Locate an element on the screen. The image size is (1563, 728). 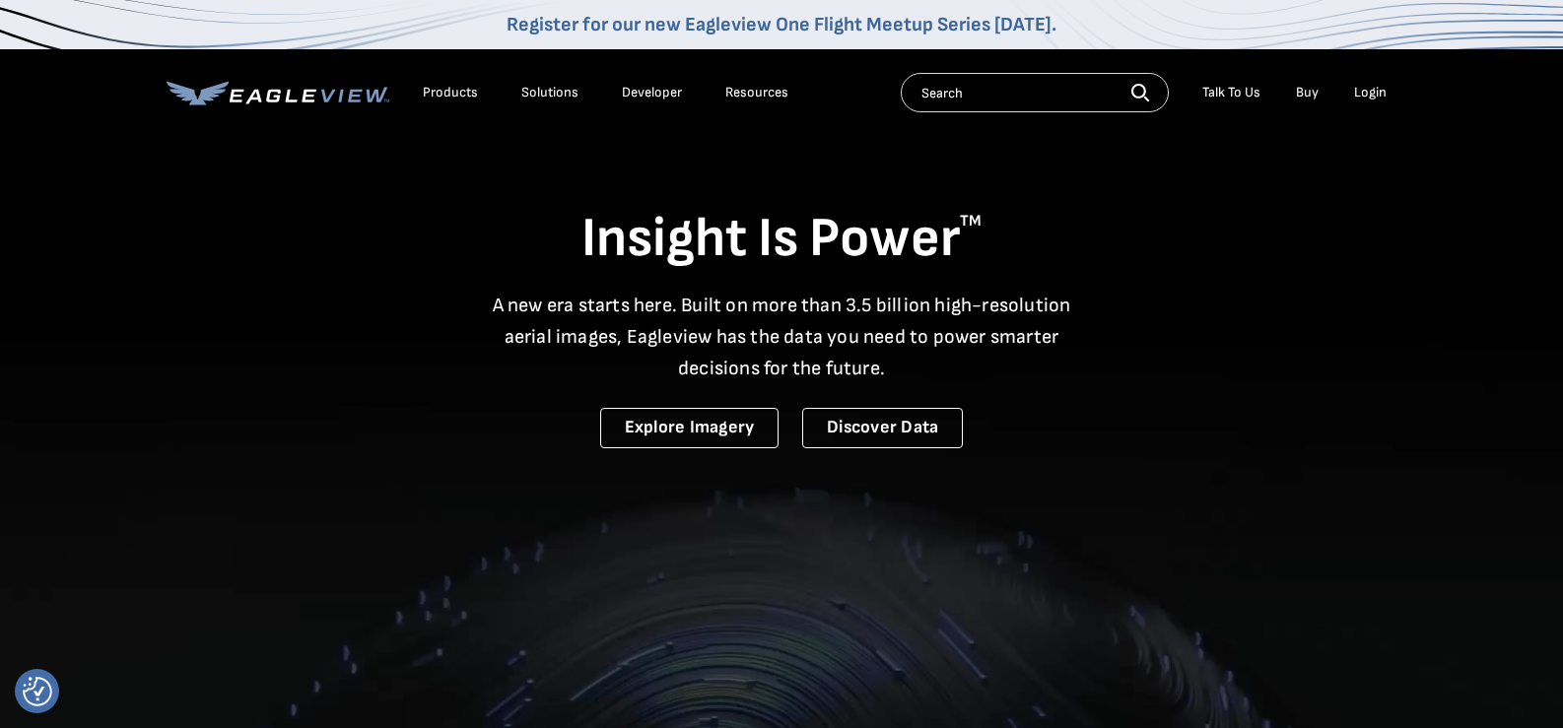
h1: Insight Is Power is located at coordinates (781, 239).